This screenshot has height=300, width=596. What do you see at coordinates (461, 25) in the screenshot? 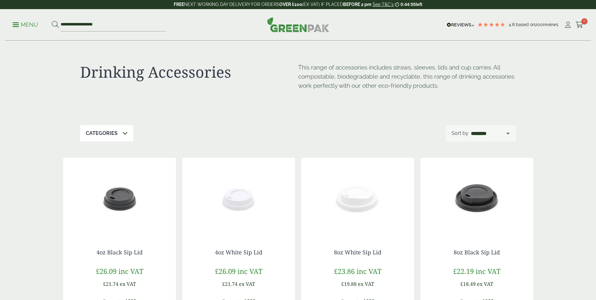
I see `img: REVIEWS.io` at bounding box center [461, 25].